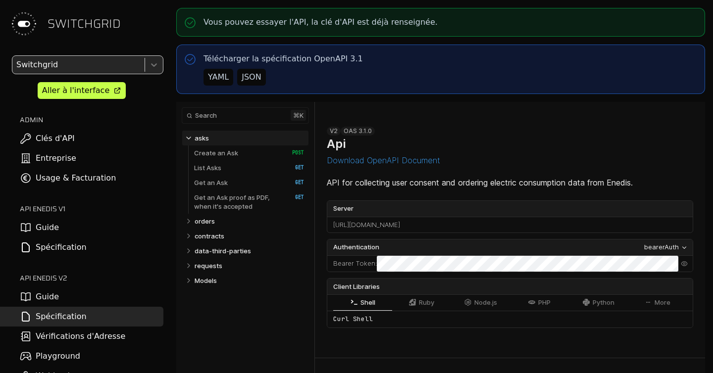  I want to click on h2: ADMIN, so click(92, 120).